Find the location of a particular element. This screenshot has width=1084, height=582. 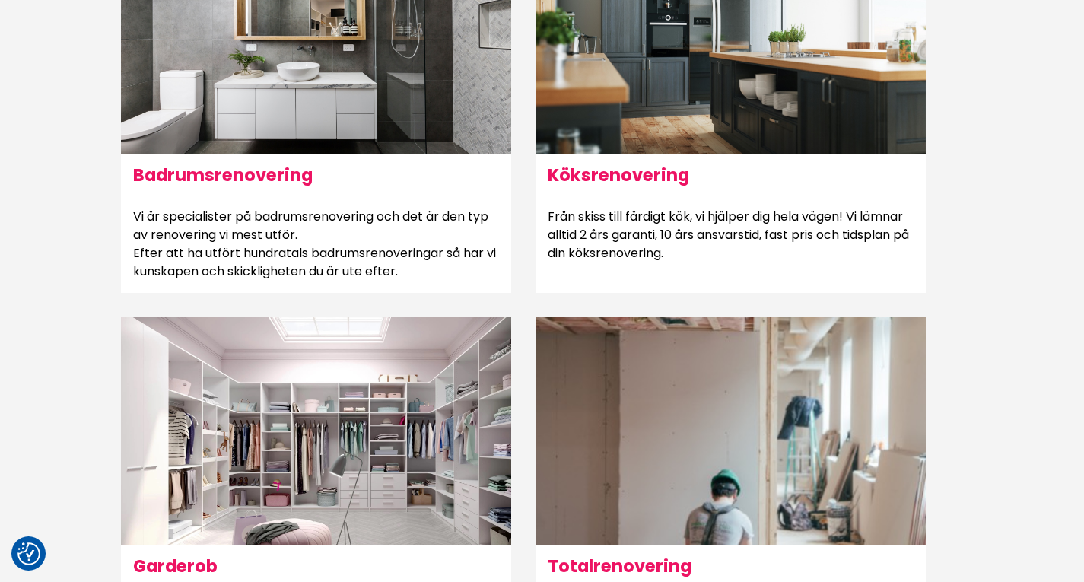

p: Vi är specialister på badrumsrenovering och det är den typ av renovering vi mest utför. Efter att... is located at coordinates (316, 244).